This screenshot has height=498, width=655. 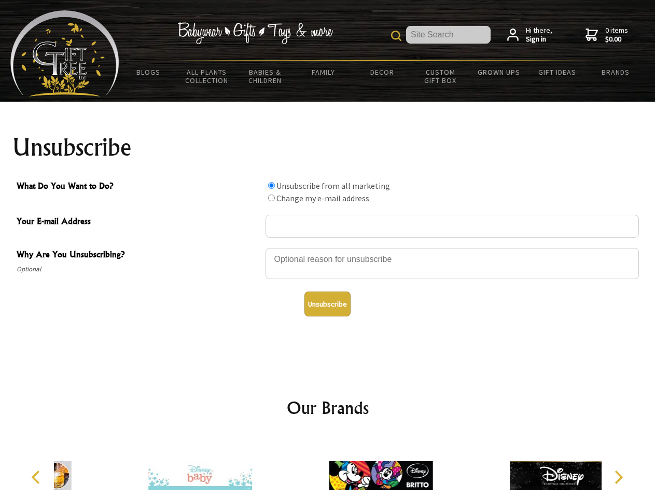 I want to click on span: Hi there,, so click(x=539, y=35).